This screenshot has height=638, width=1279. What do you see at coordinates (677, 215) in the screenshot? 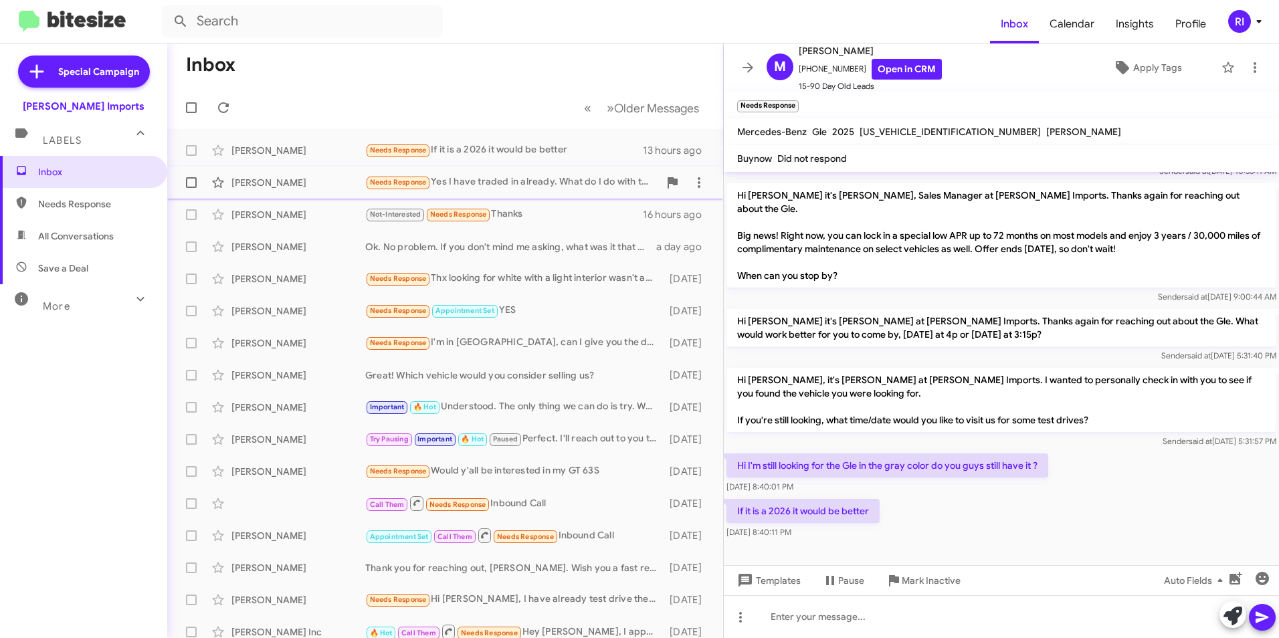
I see `div: 16 hours ago` at bounding box center [677, 215].